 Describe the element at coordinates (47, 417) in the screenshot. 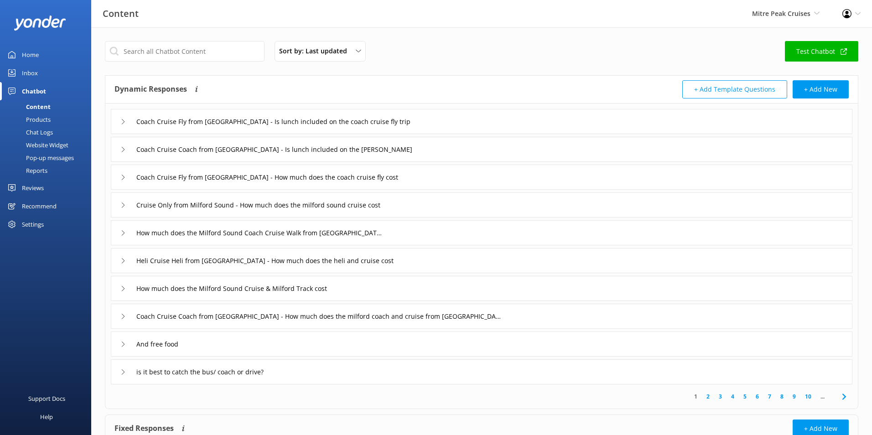

I see `div: Help` at that location.